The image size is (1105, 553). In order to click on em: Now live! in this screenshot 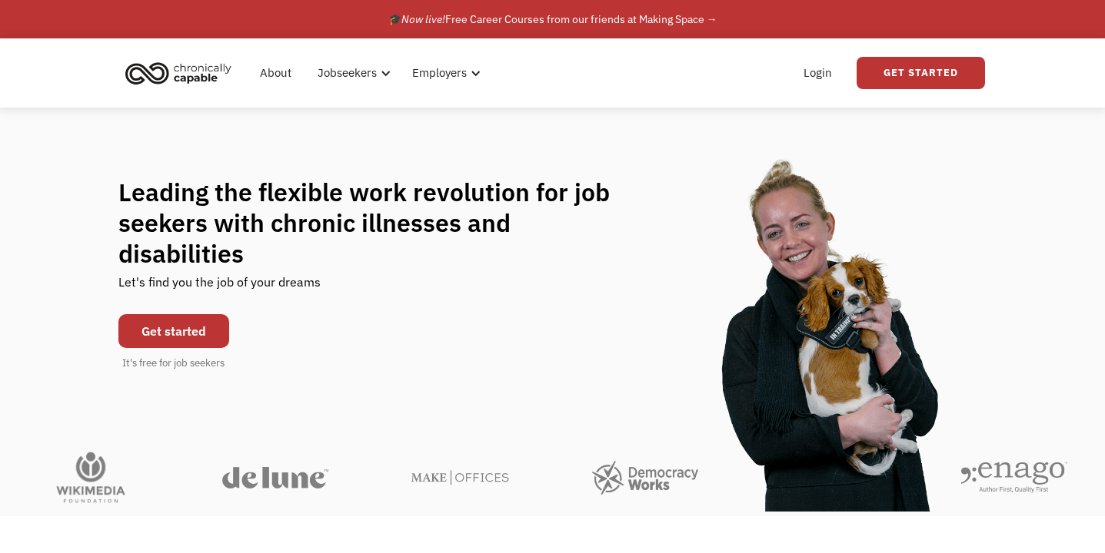, I will do `click(423, 19)`.